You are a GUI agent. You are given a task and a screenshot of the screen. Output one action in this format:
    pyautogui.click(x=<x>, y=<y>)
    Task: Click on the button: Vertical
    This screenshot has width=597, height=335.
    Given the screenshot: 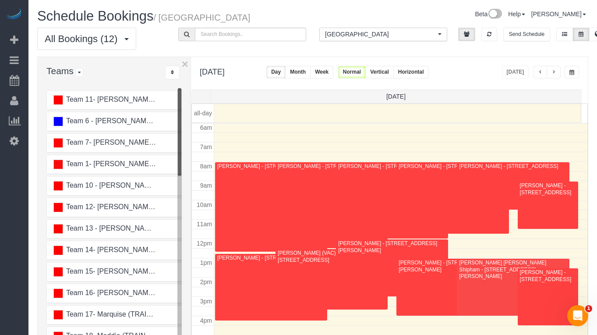 What is the action you would take?
    pyautogui.click(x=380, y=72)
    